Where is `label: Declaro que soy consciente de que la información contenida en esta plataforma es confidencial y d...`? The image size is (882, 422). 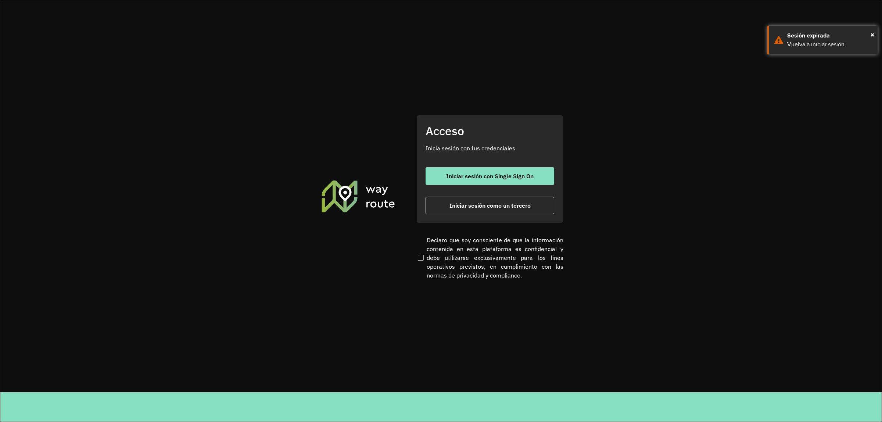
label: Declaro que soy consciente de que la información contenida en esta plataforma es confidencial y d... is located at coordinates (490, 257).